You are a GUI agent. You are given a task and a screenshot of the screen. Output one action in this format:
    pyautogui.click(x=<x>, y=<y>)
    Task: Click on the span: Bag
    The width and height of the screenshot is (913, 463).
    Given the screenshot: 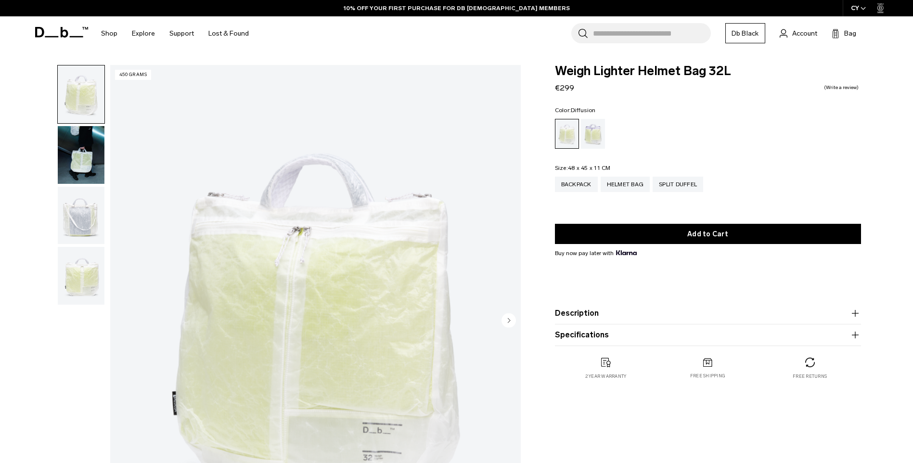 What is the action you would take?
    pyautogui.click(x=850, y=33)
    